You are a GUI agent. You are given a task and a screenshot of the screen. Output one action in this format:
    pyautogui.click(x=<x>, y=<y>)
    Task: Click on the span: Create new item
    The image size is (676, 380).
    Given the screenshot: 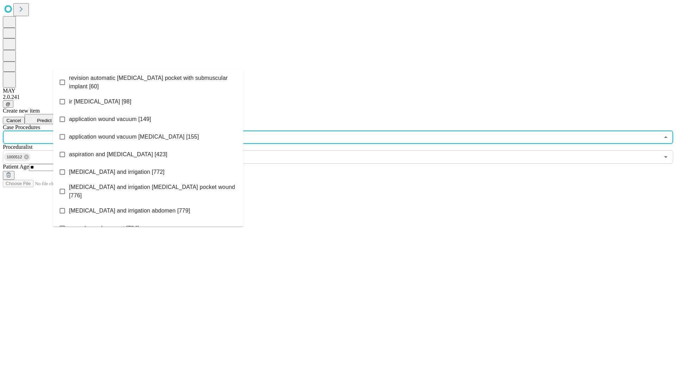 What is the action you would take?
    pyautogui.click(x=21, y=111)
    